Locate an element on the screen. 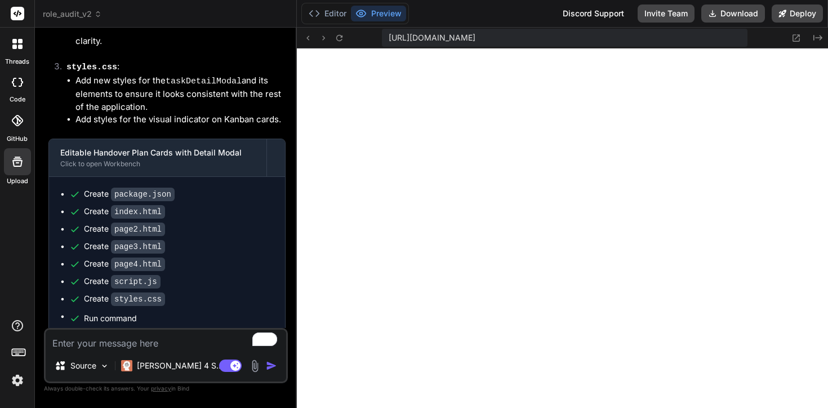  code: taskDetailModal is located at coordinates (203, 81).